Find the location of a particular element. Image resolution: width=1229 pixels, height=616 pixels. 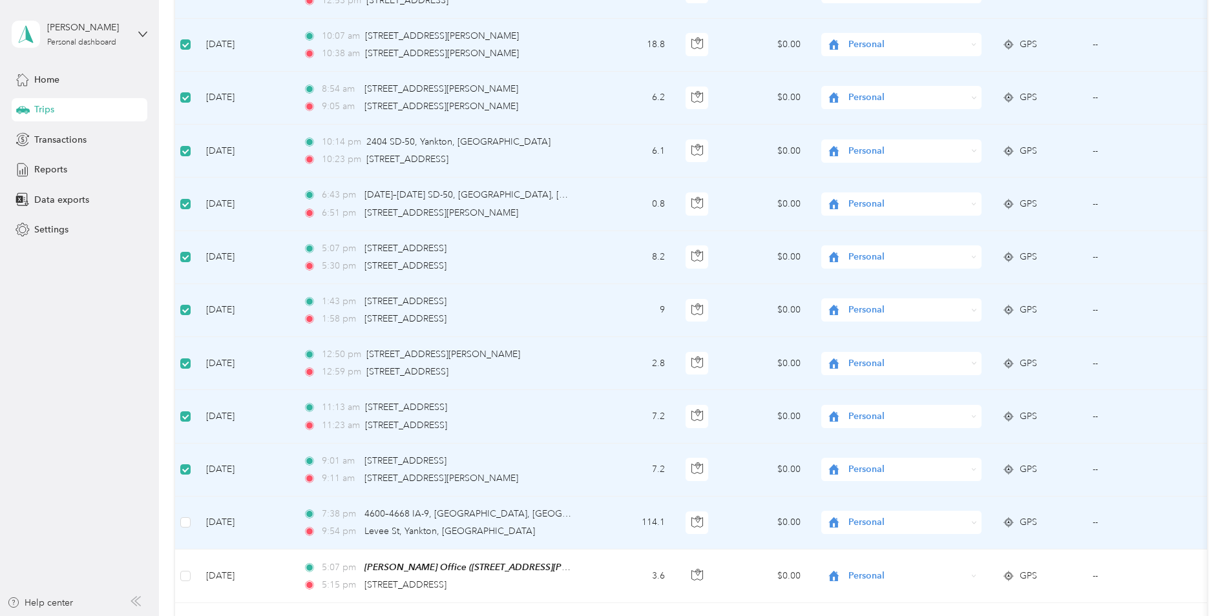

td: 6.2 is located at coordinates (633, 98).